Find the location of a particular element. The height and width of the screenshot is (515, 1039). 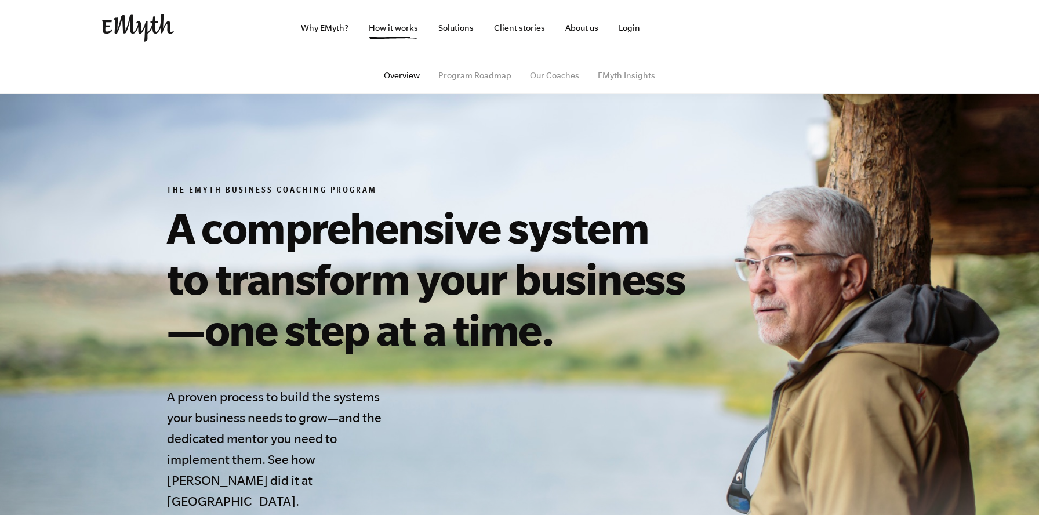

h1: A comprehensive system to transform your business—one step at a time. is located at coordinates (431, 278).